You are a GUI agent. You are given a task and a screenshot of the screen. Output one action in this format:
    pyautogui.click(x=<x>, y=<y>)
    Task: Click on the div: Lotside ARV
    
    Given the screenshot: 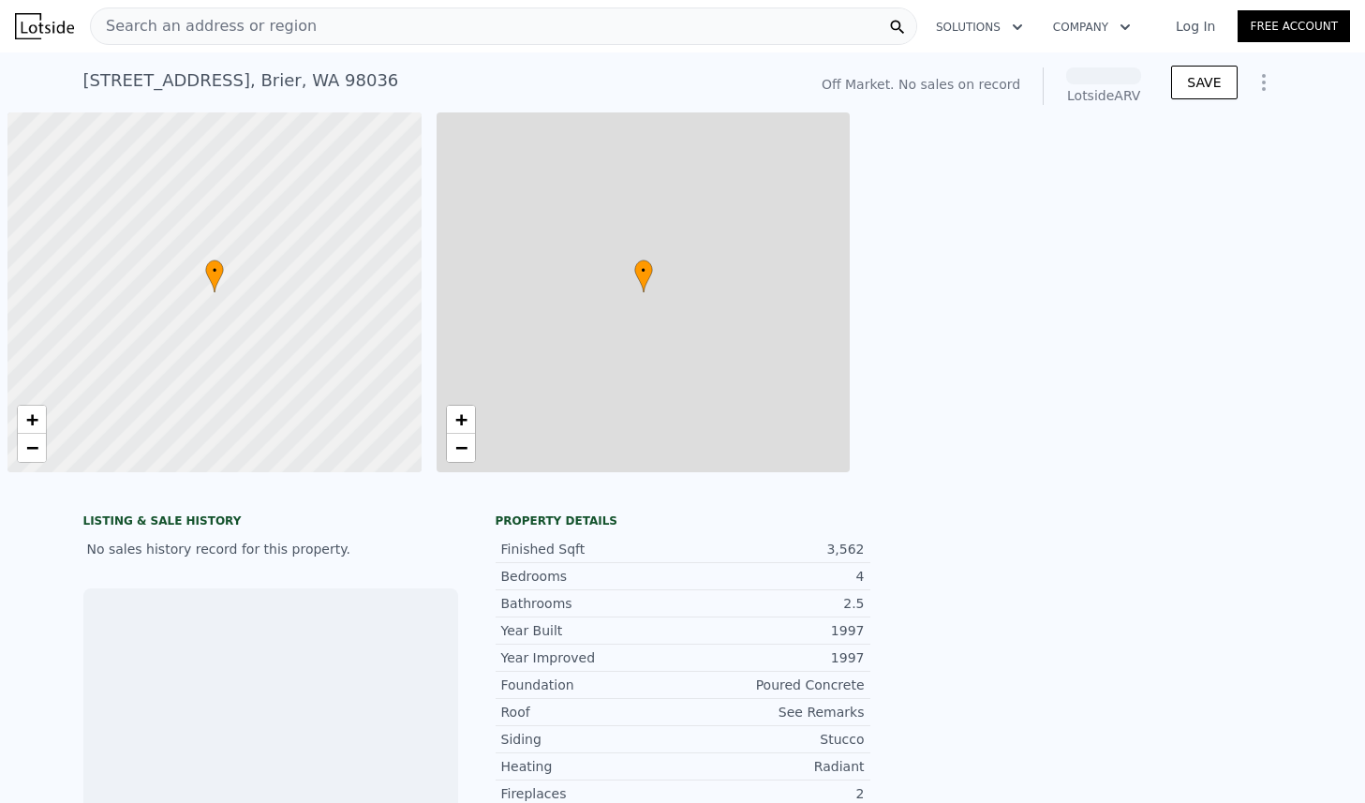 What is the action you would take?
    pyautogui.click(x=1103, y=96)
    